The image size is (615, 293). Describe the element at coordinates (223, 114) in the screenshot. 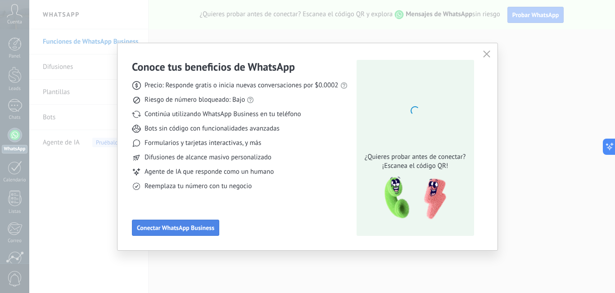

I see `span: Continúa utilizando WhatsApp Business en tu teléfono` at that location.